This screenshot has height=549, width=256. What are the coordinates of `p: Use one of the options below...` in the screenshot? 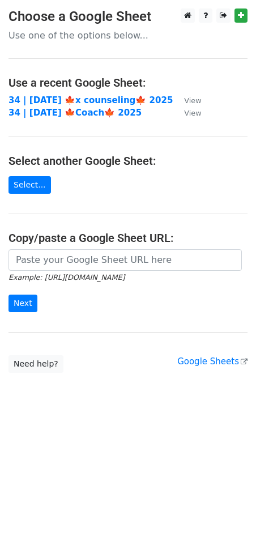 It's located at (128, 35).